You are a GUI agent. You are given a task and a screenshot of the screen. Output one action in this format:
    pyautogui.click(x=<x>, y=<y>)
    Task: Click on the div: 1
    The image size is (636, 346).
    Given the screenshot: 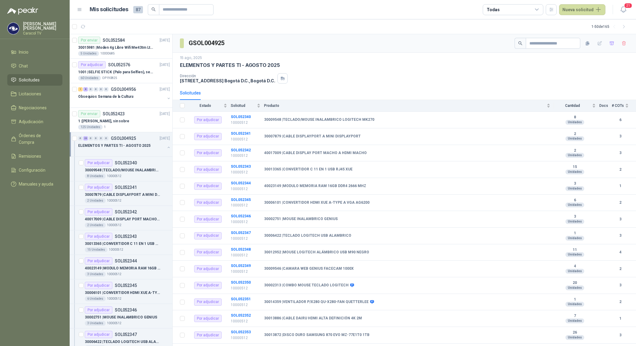 What is the action you would take?
    pyautogui.click(x=80, y=89)
    